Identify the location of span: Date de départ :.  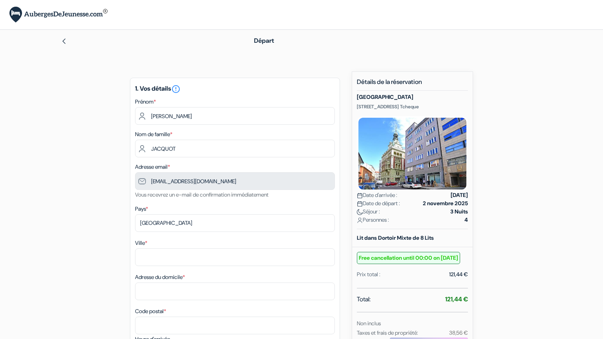
(379, 203).